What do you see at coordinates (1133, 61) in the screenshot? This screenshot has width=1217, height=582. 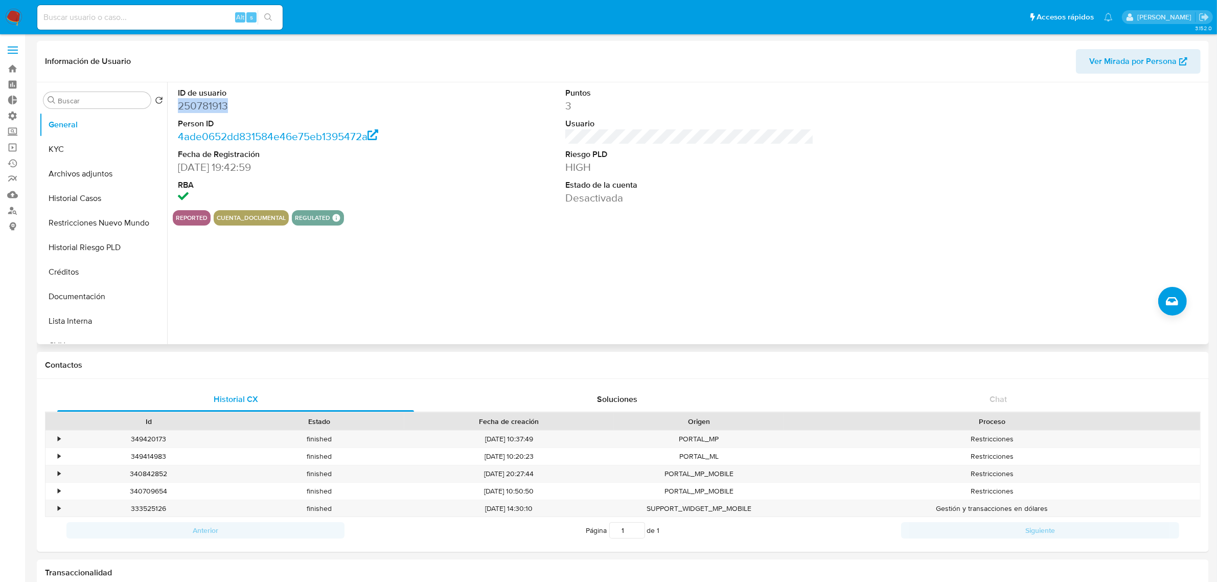 I see `span: Ver Mirada por Persona` at bounding box center [1133, 61].